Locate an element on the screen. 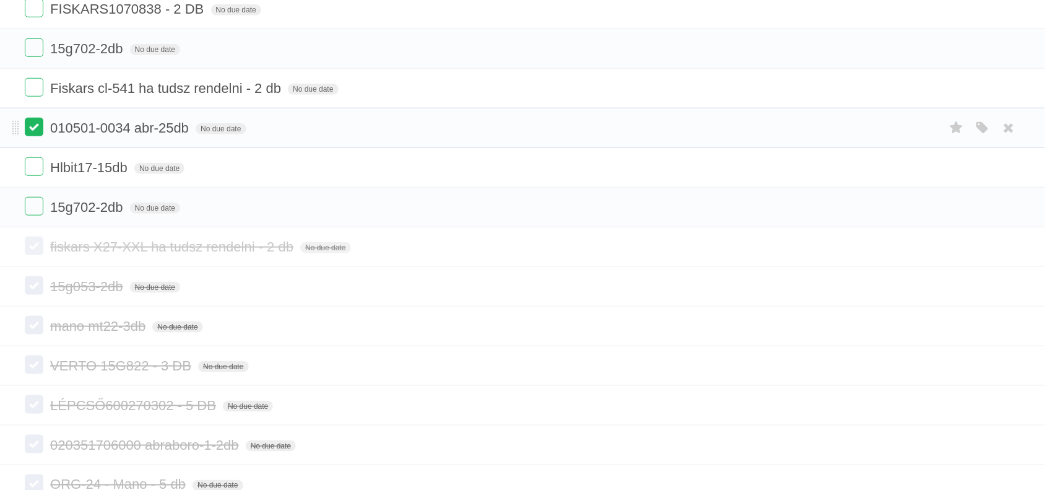  span: mano mt22-3db is located at coordinates (99, 326).